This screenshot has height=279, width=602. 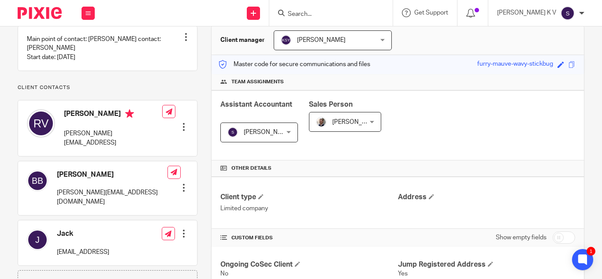 I want to click on h4: Jump Registered Address, so click(x=487, y=264).